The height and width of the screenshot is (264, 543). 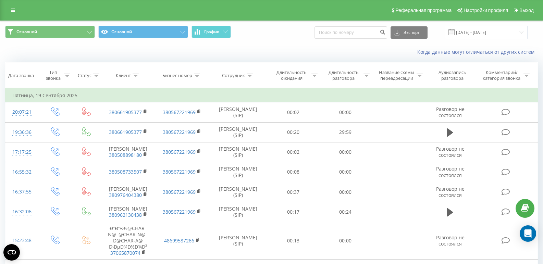 I want to click on div: 20:07:21, so click(x=22, y=112).